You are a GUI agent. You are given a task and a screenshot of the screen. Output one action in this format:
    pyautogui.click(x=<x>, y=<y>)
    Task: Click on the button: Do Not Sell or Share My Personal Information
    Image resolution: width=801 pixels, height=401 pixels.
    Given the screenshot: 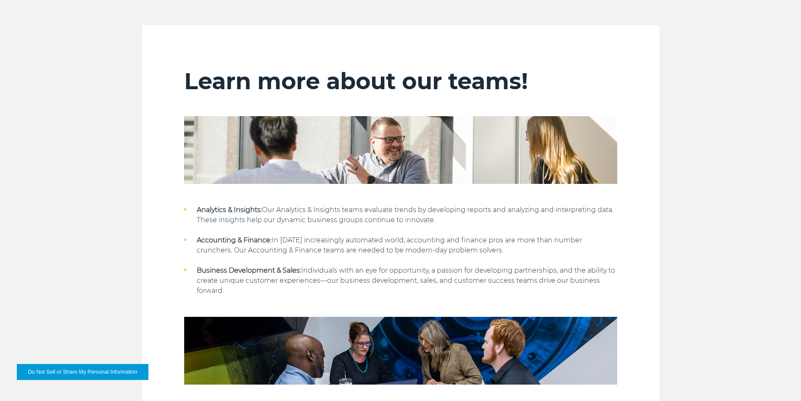 What is the action you would take?
    pyautogui.click(x=82, y=372)
    